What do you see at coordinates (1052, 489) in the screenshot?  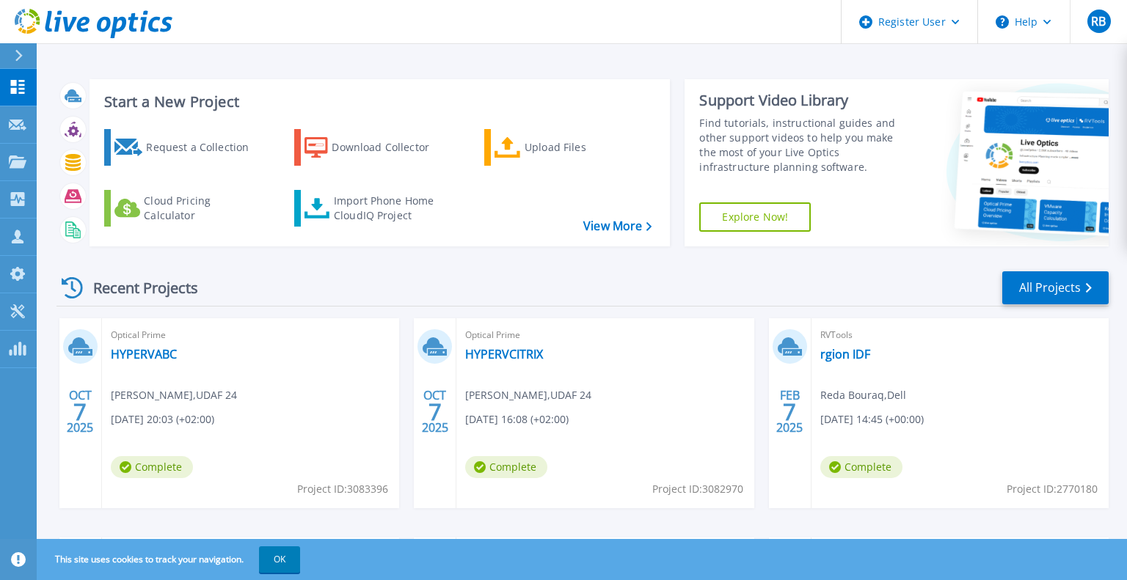 I see `span: Project ID: 2770180` at bounding box center [1052, 489].